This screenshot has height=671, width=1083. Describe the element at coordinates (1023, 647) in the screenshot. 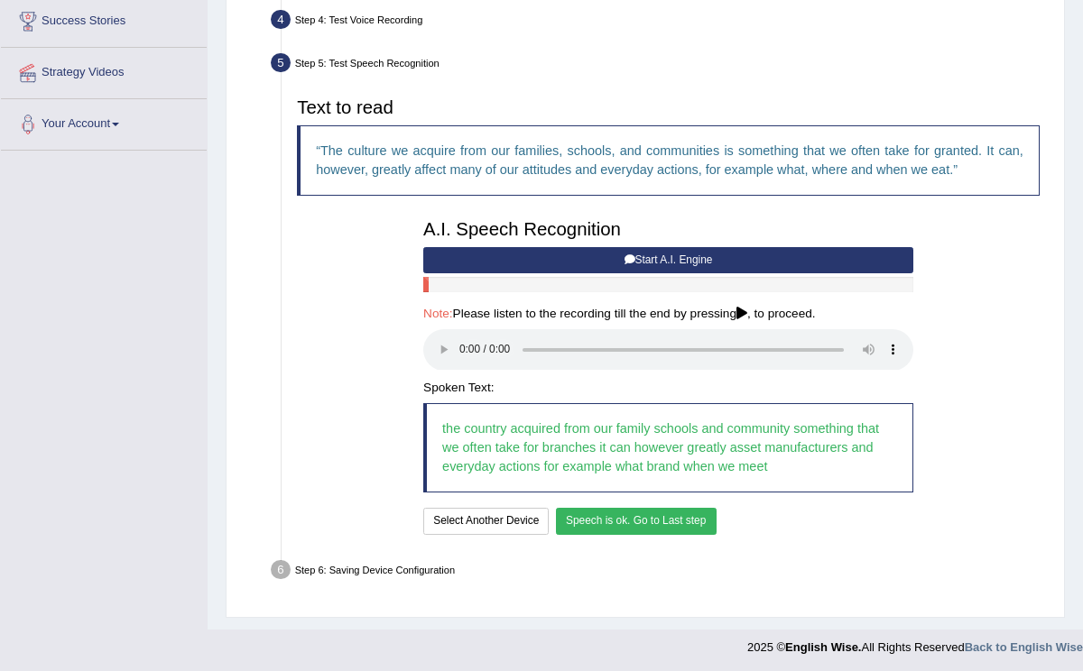

I see `strong: Back to English Wise` at that location.